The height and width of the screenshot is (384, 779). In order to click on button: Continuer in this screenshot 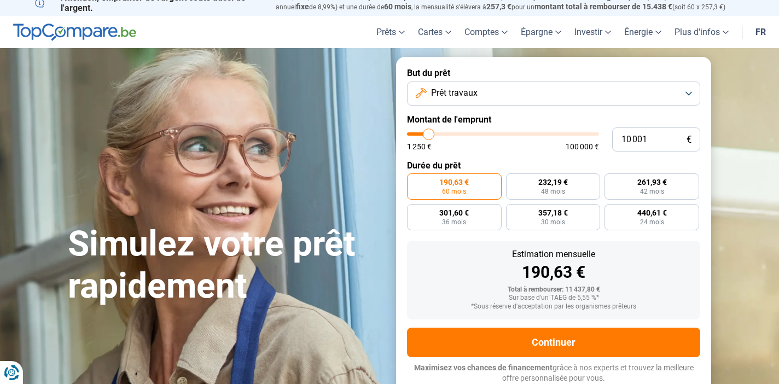, I will do `click(553, 342)`.